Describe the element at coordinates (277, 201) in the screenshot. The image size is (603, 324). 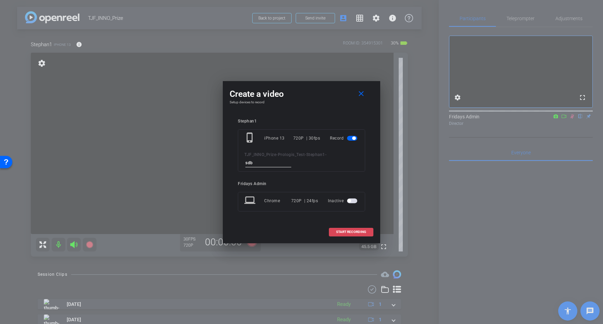
I see `div: Chrome` at that location.